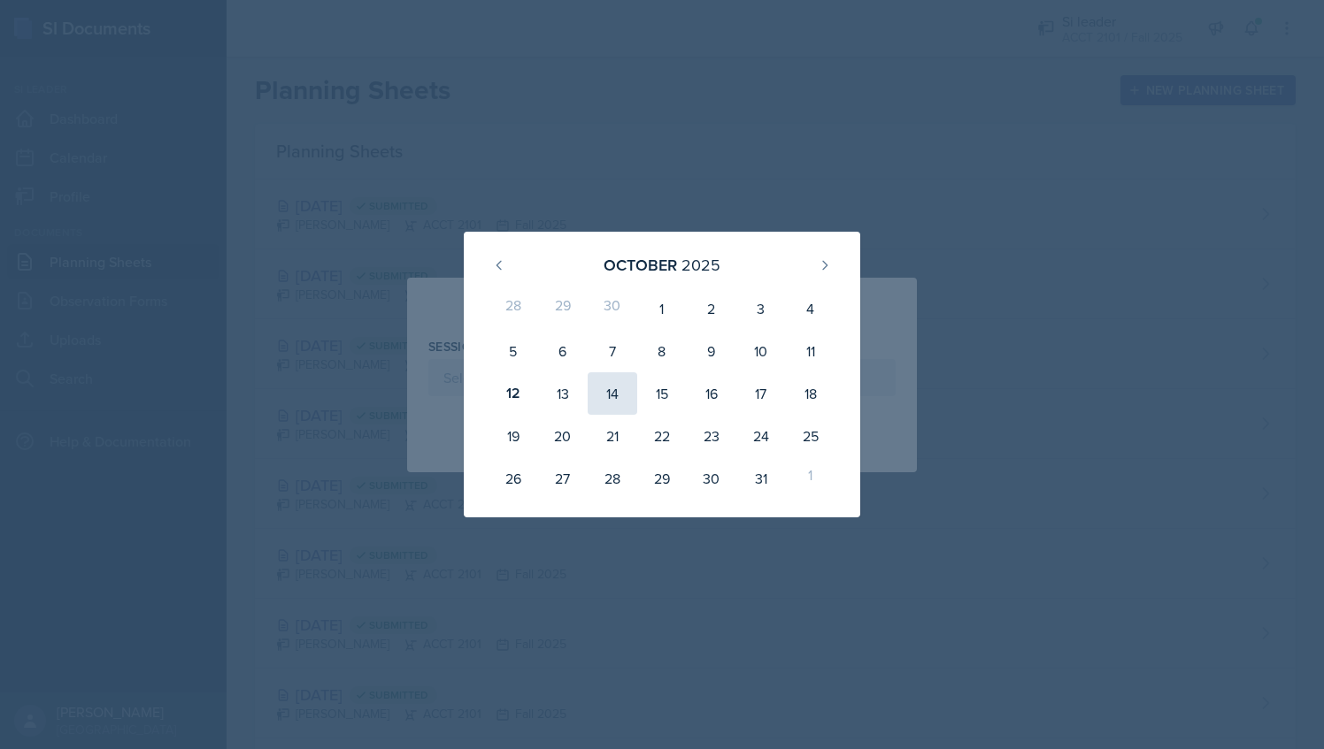 Image resolution: width=1324 pixels, height=749 pixels. Describe the element at coordinates (761, 351) in the screenshot. I see `div: 10` at that location.